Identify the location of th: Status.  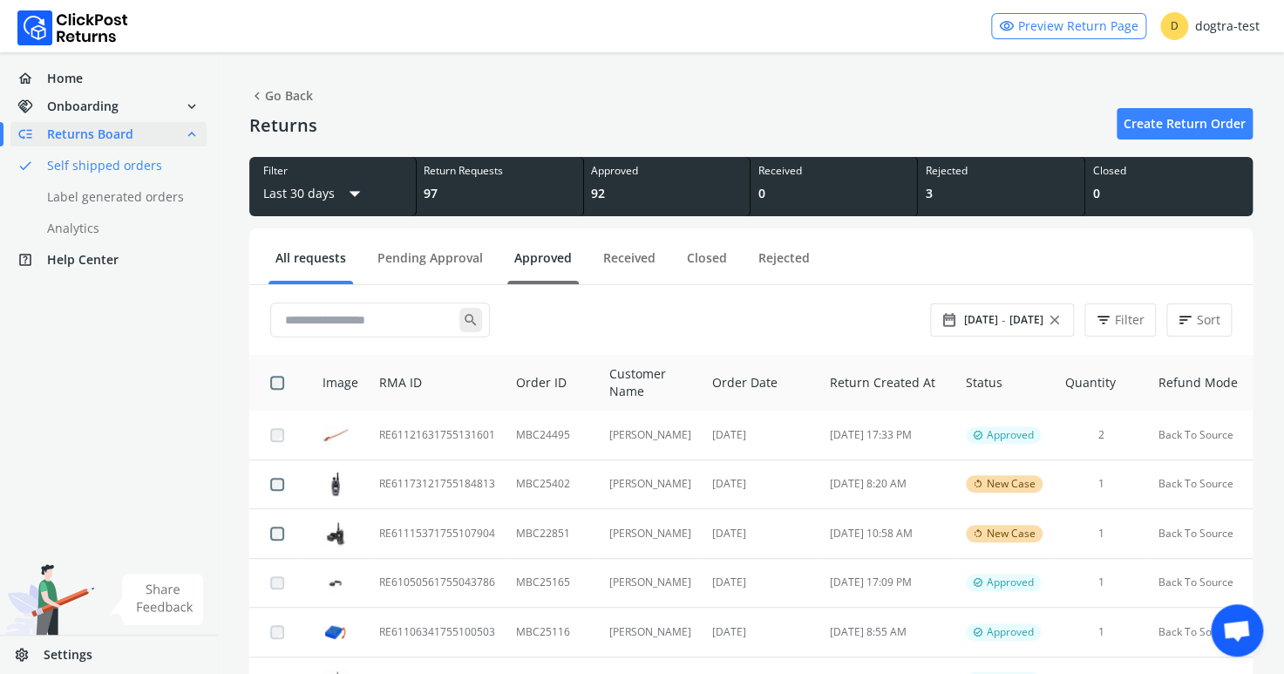
(1005, 383).